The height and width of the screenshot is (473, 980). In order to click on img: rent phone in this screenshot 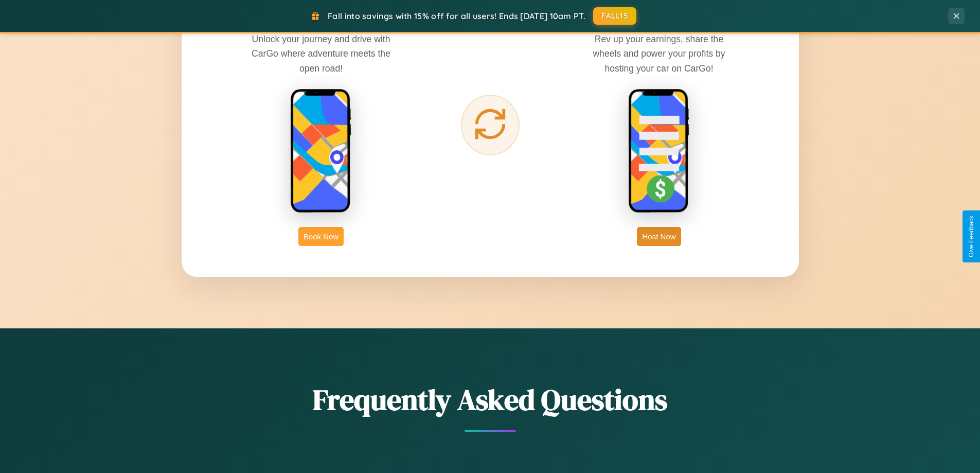, I will do `click(321, 151)`.